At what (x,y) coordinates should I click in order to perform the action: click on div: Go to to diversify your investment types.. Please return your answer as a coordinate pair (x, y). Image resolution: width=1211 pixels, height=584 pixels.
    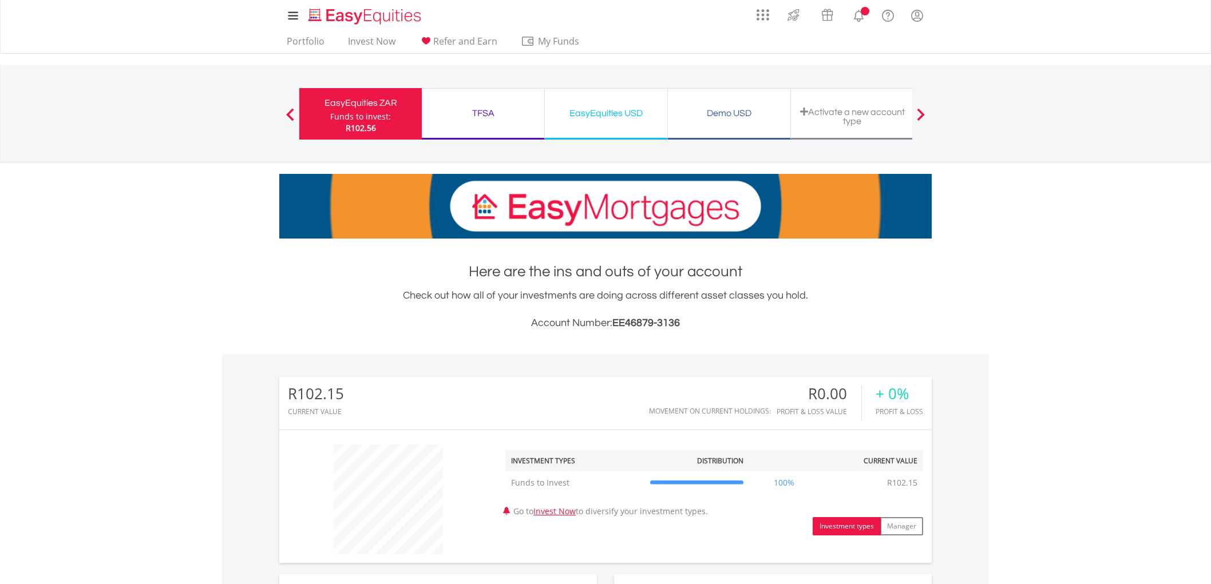
    Looking at the image, I should click on (714, 487).